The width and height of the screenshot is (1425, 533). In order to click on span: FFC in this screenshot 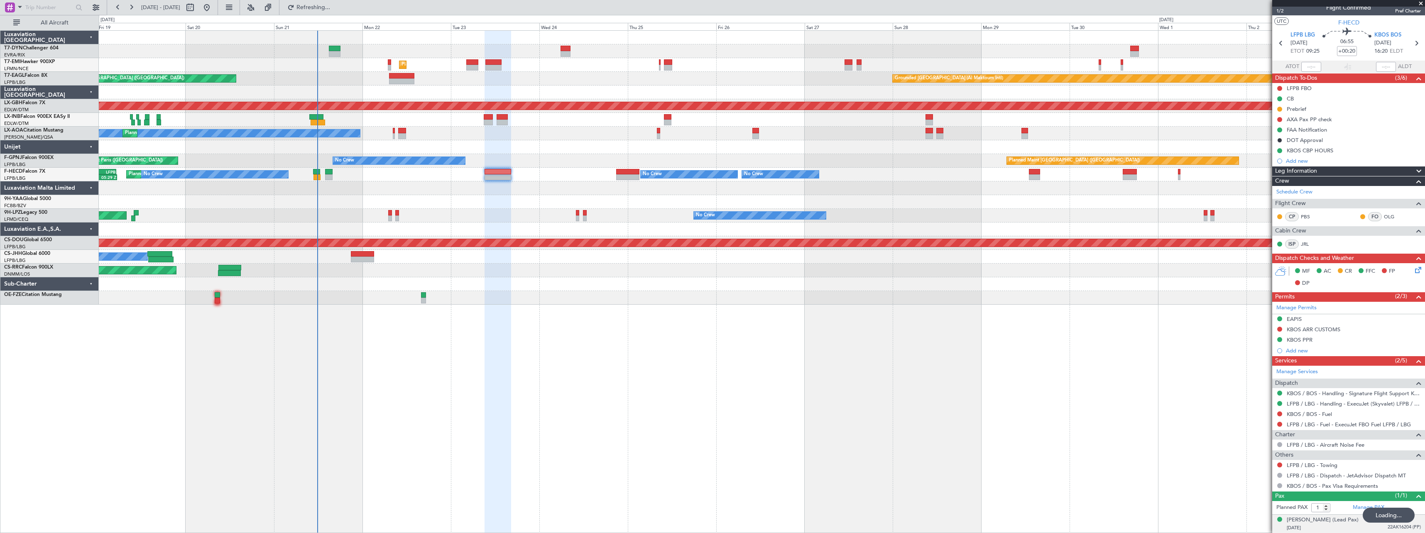, I will do `click(1371, 272)`.